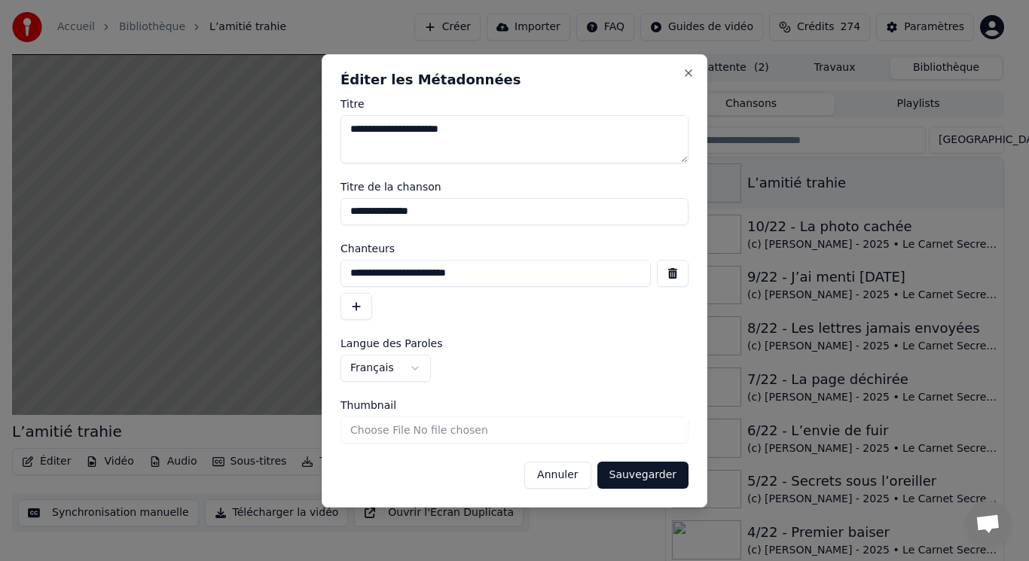 Image resolution: width=1029 pixels, height=561 pixels. Describe the element at coordinates (557, 475) in the screenshot. I see `button: Annuler` at that location.